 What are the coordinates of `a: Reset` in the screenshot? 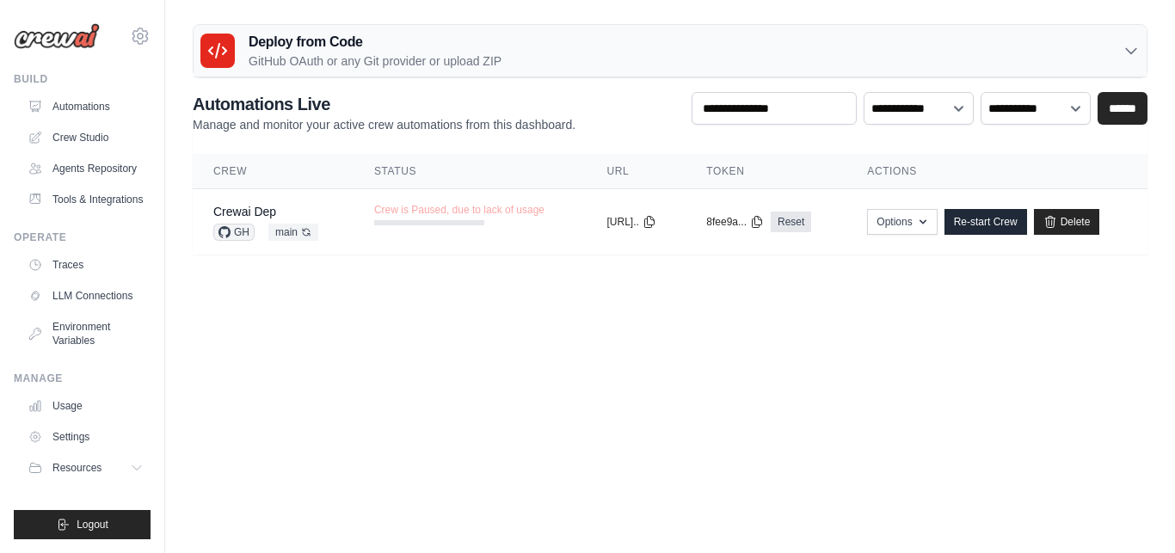 It's located at (790, 222).